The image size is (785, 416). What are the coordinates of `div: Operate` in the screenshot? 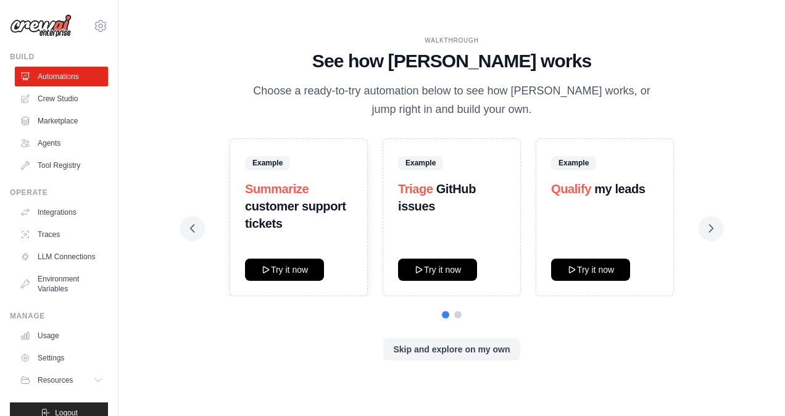 It's located at (59, 193).